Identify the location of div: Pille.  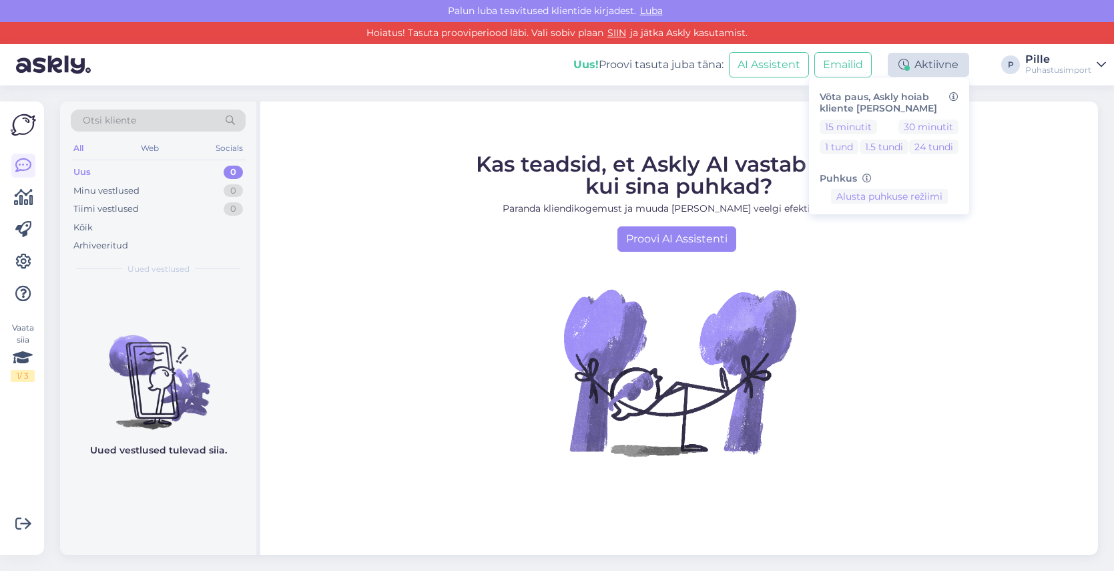
(1058, 59).